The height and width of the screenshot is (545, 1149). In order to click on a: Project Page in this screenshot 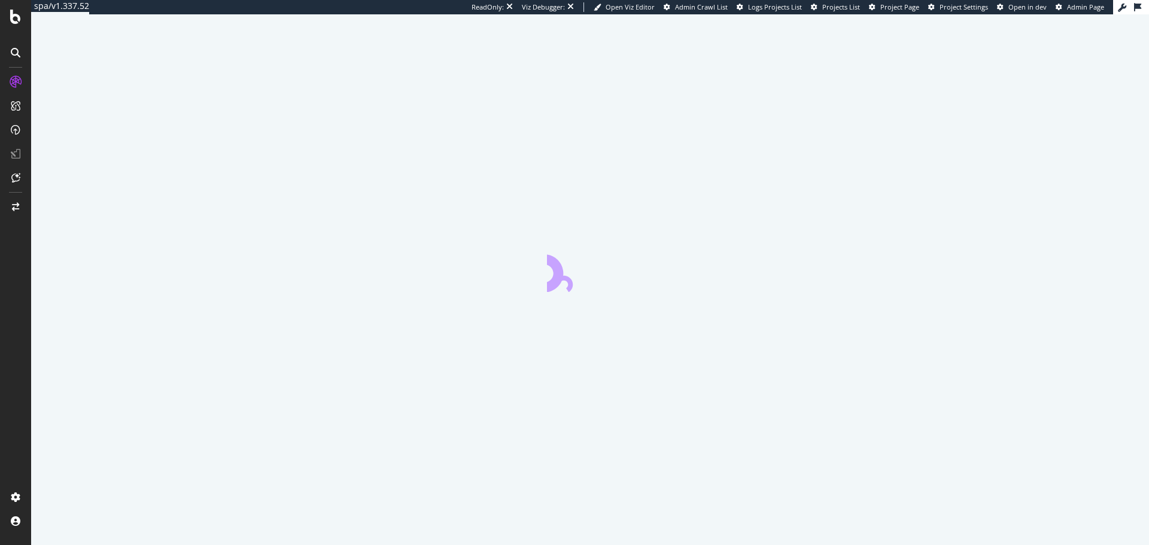, I will do `click(894, 7)`.